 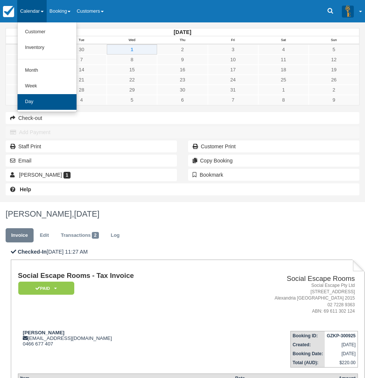 What do you see at coordinates (115, 275) in the screenshot?
I see `h1: Social Escape Rooms - Tax Invoice` at bounding box center [115, 275].